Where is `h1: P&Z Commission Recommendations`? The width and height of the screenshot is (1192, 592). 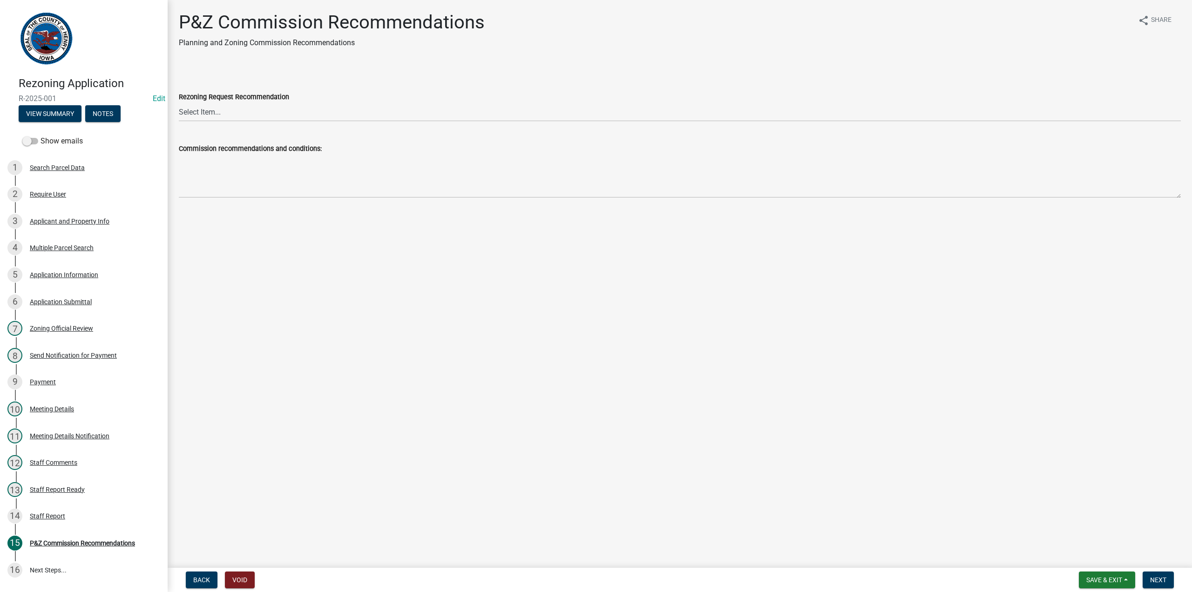 h1: P&Z Commission Recommendations is located at coordinates (331, 22).